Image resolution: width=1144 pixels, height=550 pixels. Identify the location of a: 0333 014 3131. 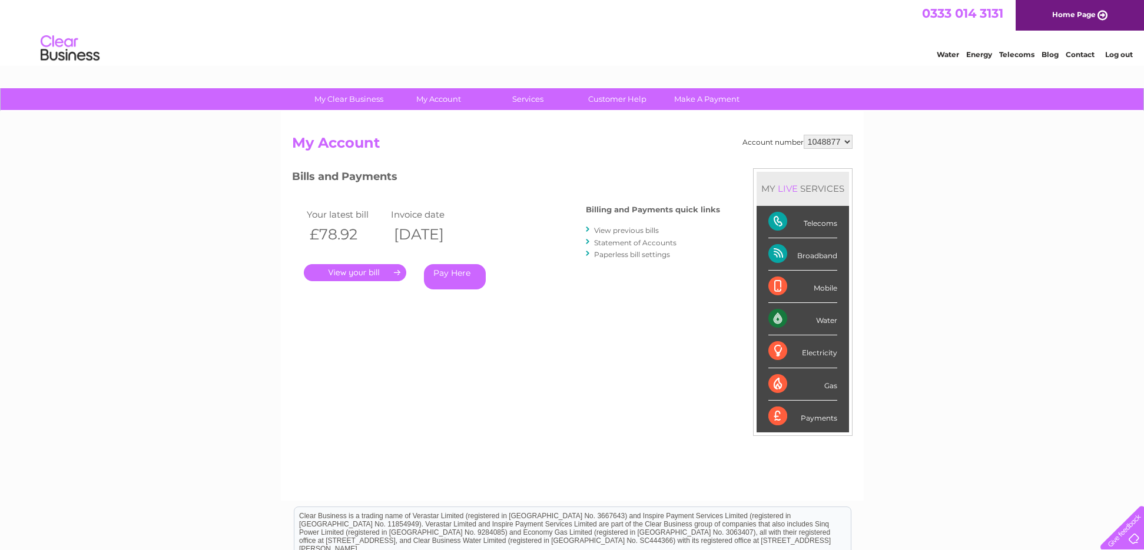
(962, 13).